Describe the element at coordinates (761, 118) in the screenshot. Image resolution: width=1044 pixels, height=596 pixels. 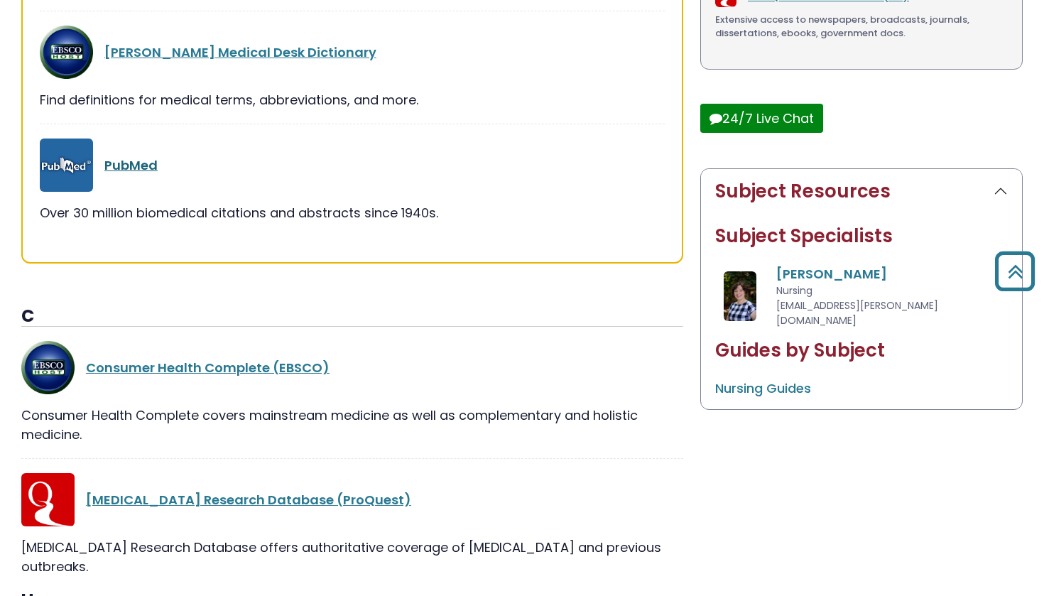
I see `button: 24/7 Live Chat` at that location.